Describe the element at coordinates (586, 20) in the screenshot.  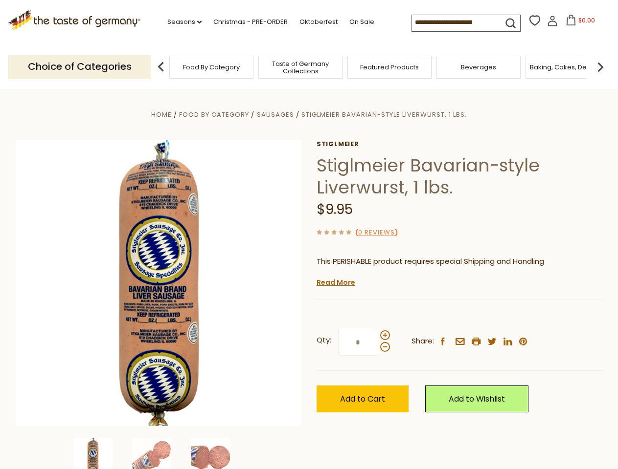
I see `span: $0.00` at that location.